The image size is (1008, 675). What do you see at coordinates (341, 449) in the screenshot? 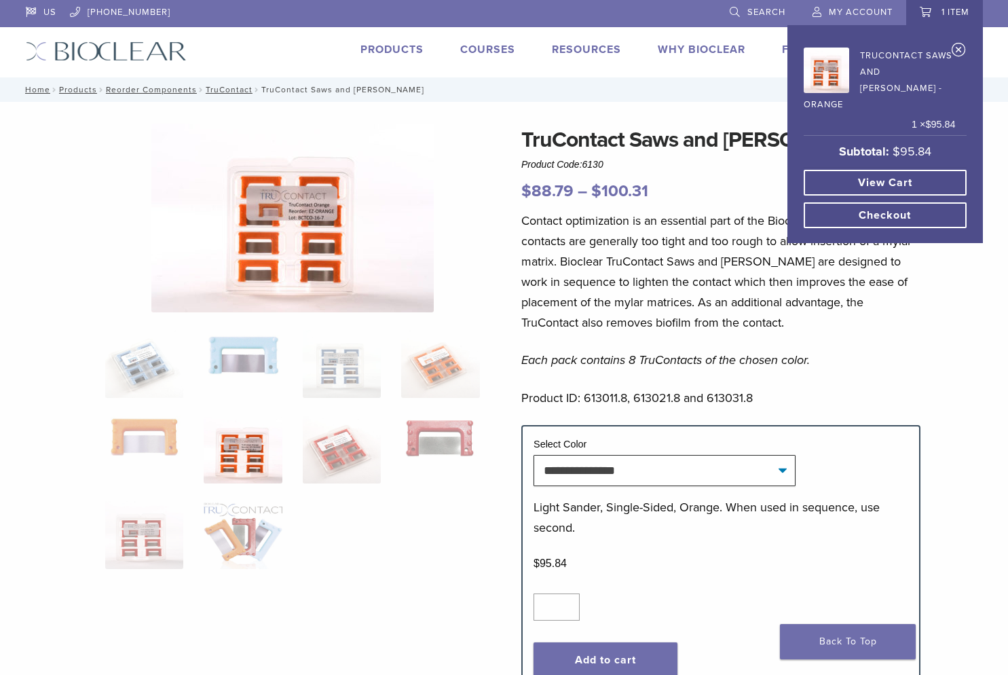
I see `img: TruContact Saws and Sanders - Image 7` at bounding box center [341, 449].